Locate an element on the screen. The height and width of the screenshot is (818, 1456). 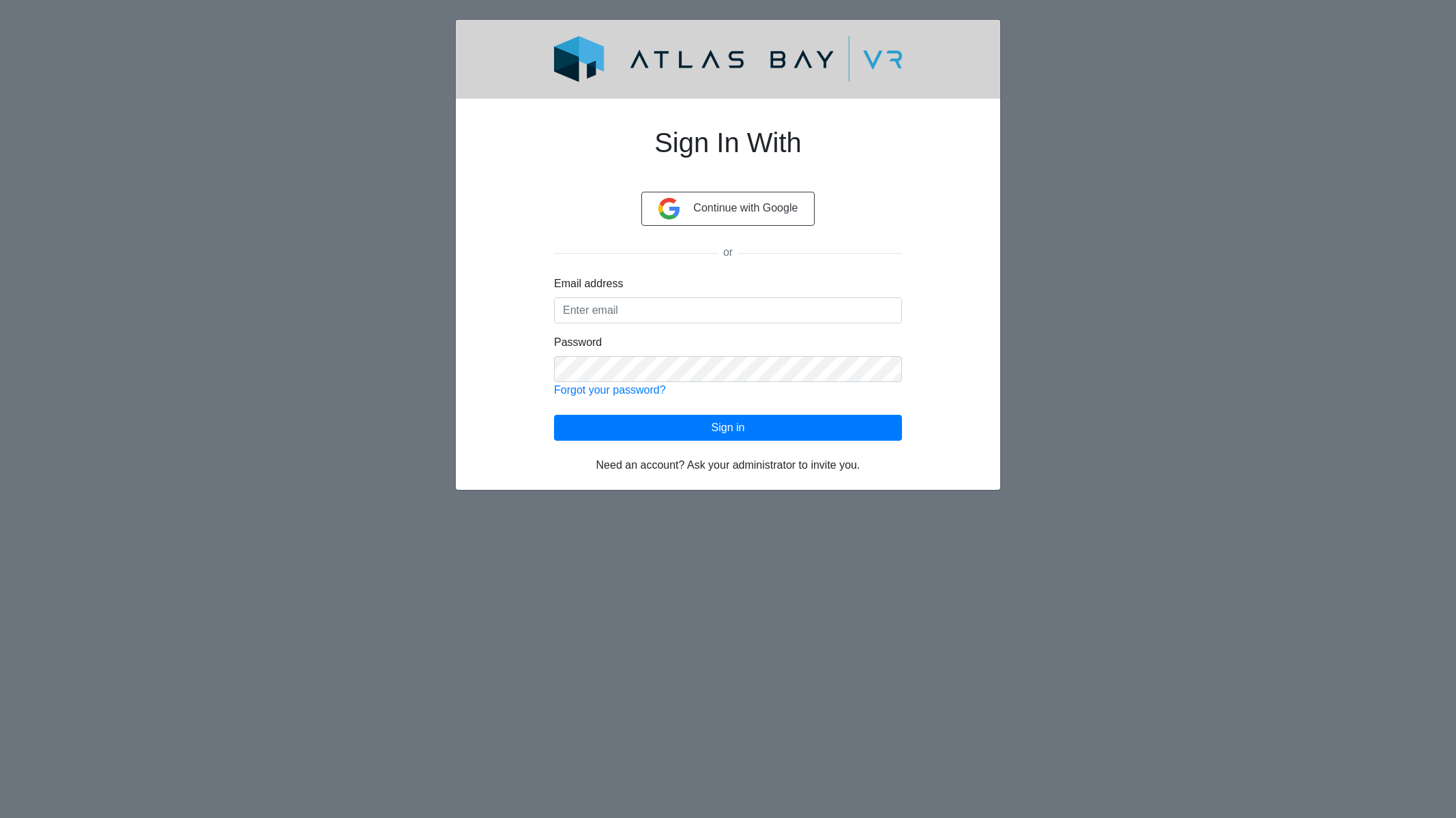
input: Enter email is located at coordinates (728, 310).